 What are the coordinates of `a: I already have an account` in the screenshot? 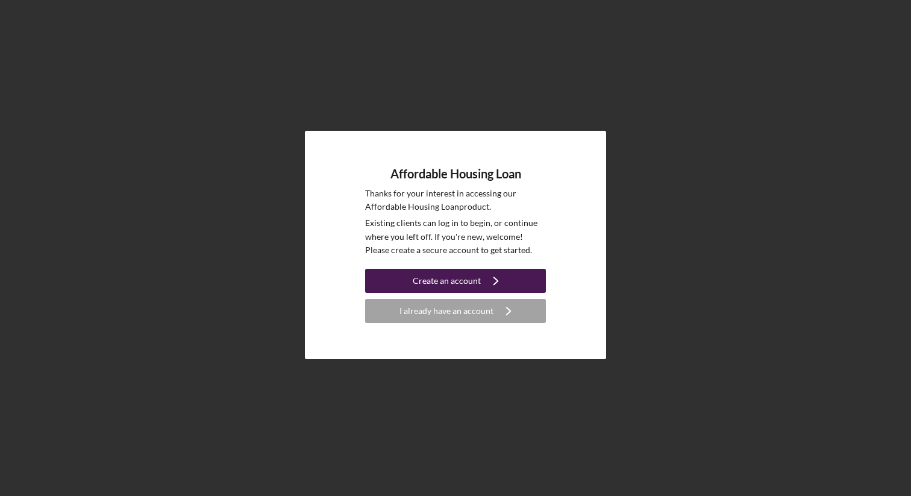 It's located at (455, 311).